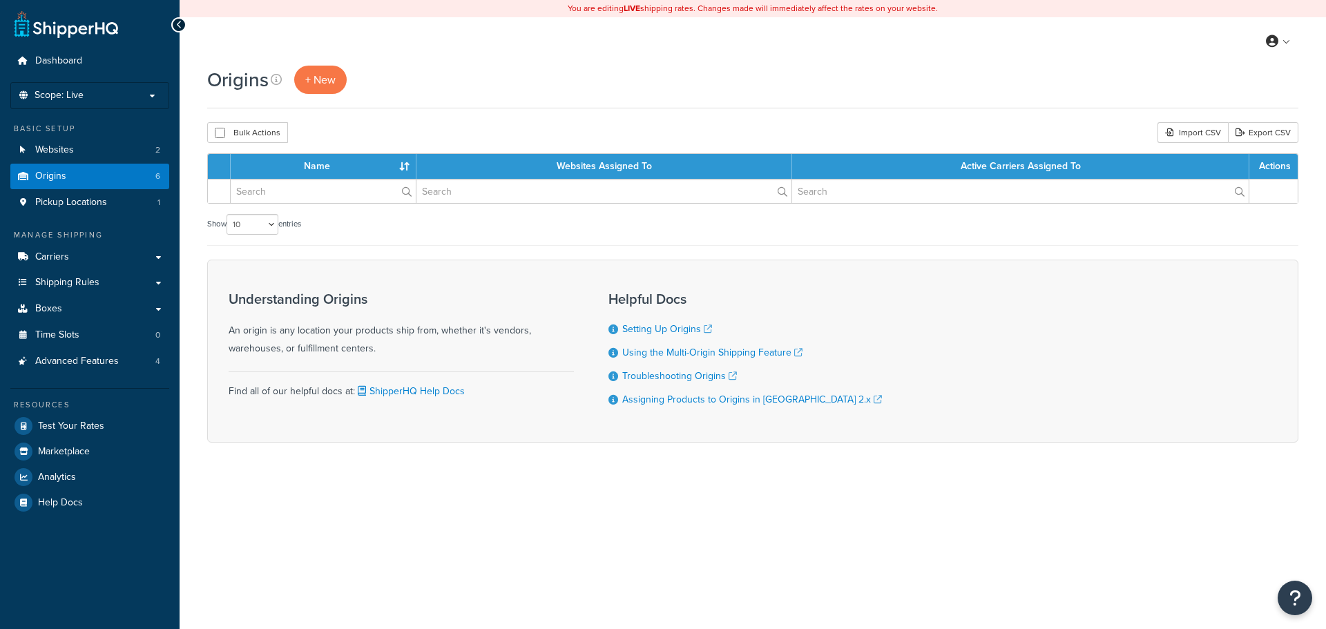  What do you see at coordinates (254, 224) in the screenshot?
I see `label: Show entries` at bounding box center [254, 224].